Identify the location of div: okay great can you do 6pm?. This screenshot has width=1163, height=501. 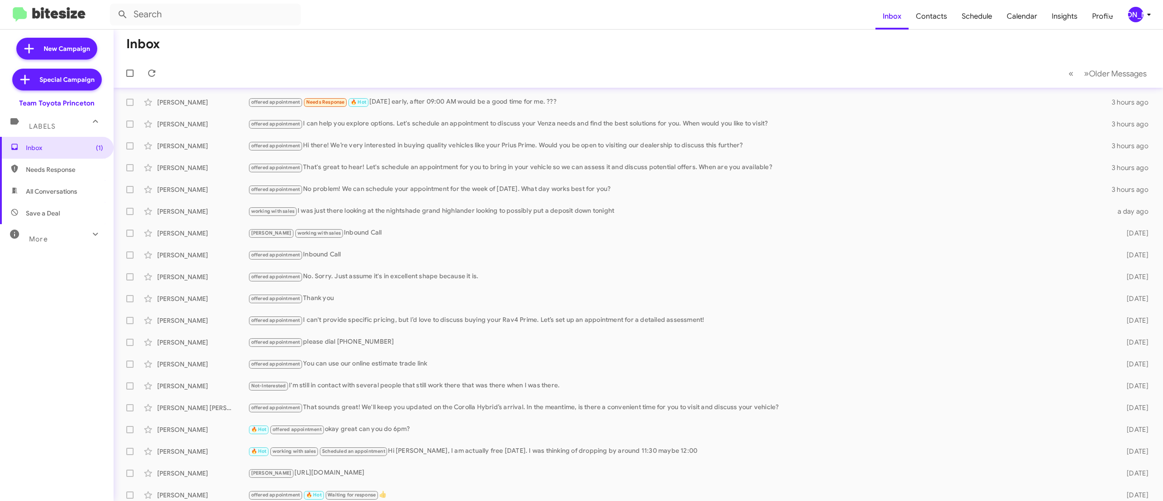
(679, 429).